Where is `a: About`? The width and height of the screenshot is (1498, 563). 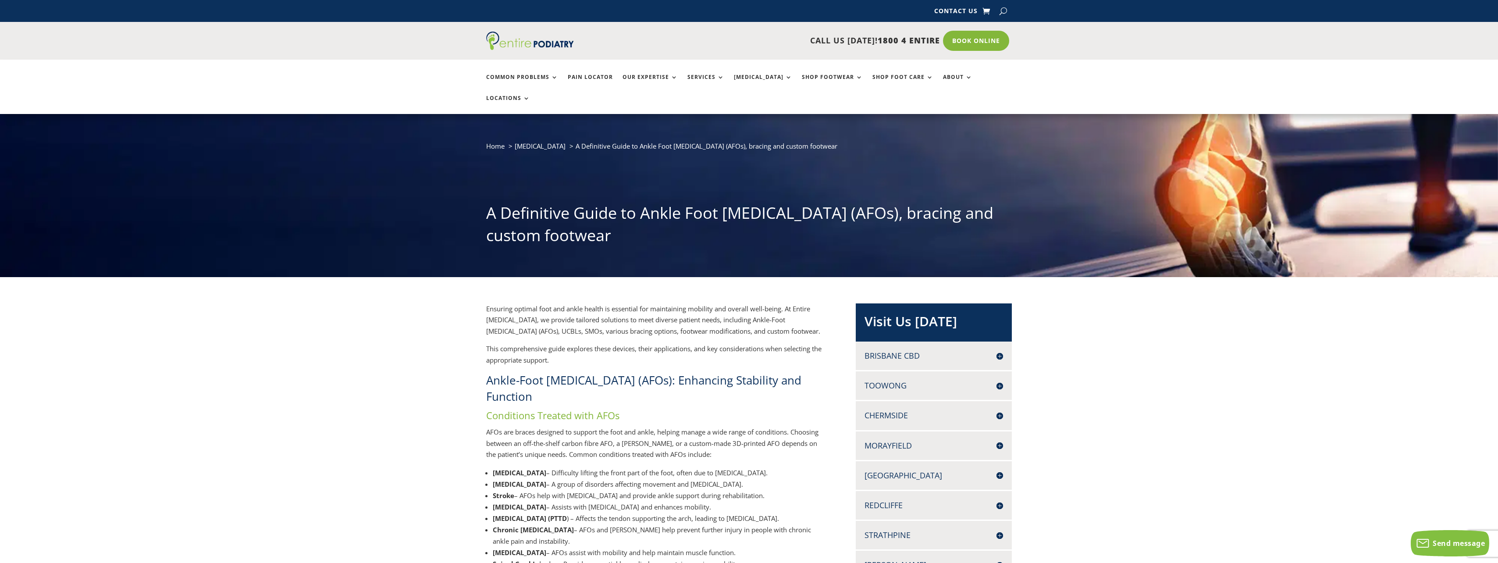
a: About is located at coordinates (957, 83).